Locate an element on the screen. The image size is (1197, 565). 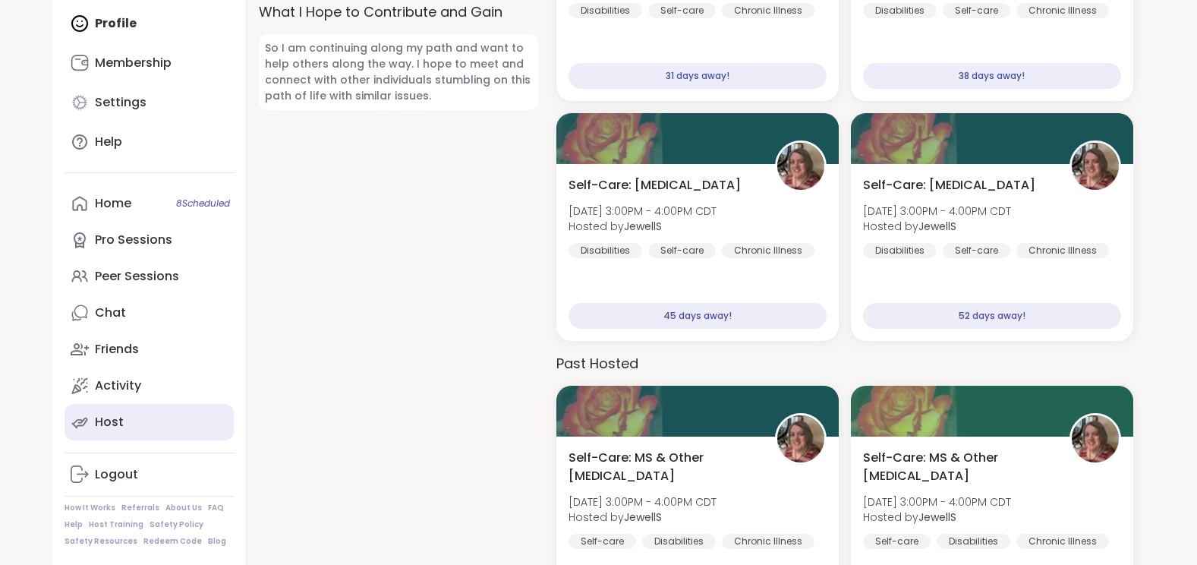
div: 52 days away! is located at coordinates (992, 316).